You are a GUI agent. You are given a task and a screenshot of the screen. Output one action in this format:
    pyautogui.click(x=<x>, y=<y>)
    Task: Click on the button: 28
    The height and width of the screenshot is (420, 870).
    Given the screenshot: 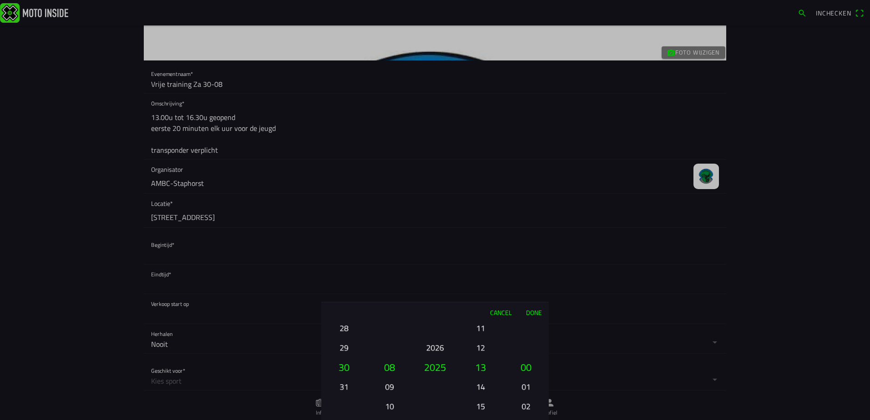 What is the action you would take?
    pyautogui.click(x=344, y=328)
    